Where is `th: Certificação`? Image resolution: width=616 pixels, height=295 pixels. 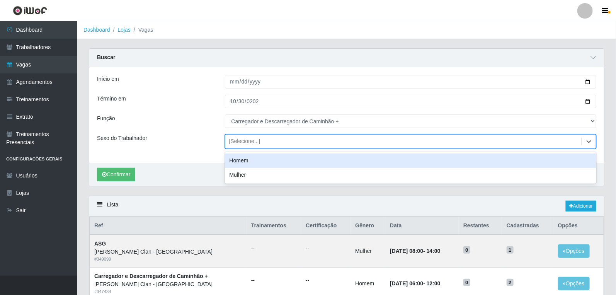
th: Certificação is located at coordinates (326, 226).